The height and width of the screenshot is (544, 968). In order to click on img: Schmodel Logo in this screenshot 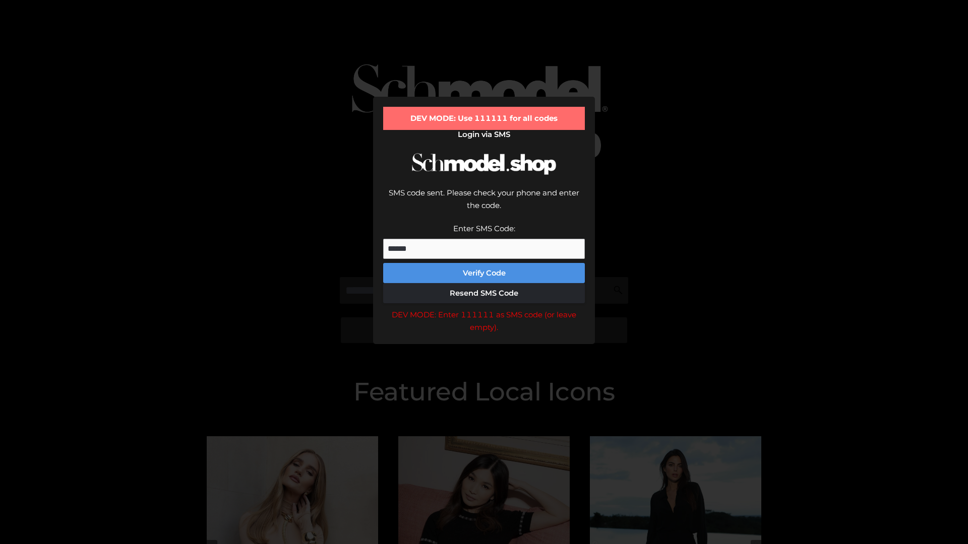, I will do `click(484, 164)`.